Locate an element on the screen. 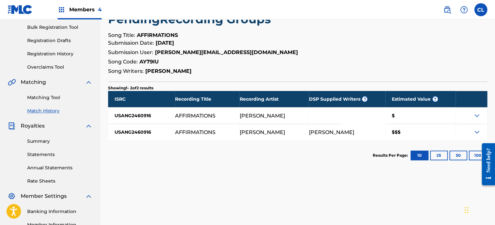 The height and width of the screenshot is (225, 495). button: 10 is located at coordinates (420, 155).